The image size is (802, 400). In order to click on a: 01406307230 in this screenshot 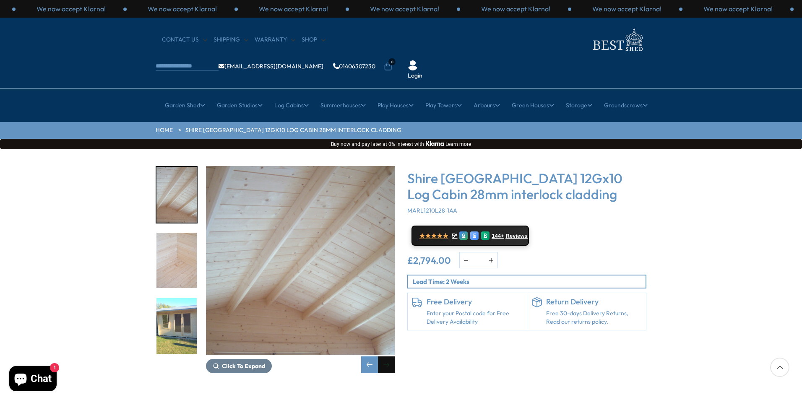, I will do `click(354, 66)`.